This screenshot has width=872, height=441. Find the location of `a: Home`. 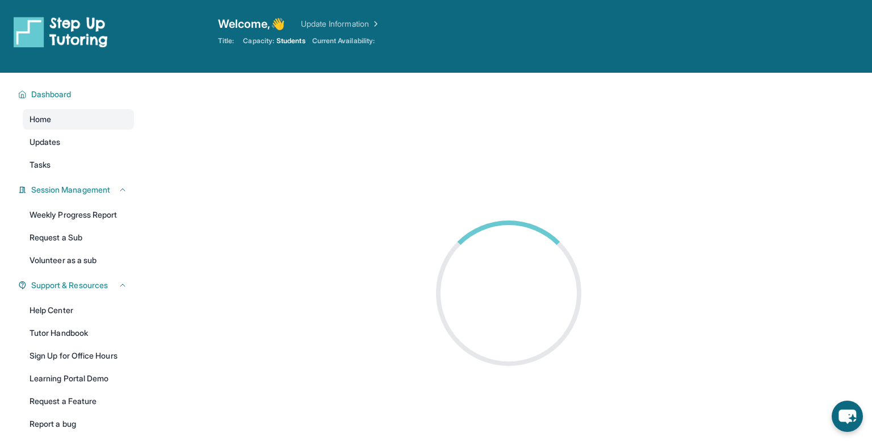

a: Home is located at coordinates (78, 119).